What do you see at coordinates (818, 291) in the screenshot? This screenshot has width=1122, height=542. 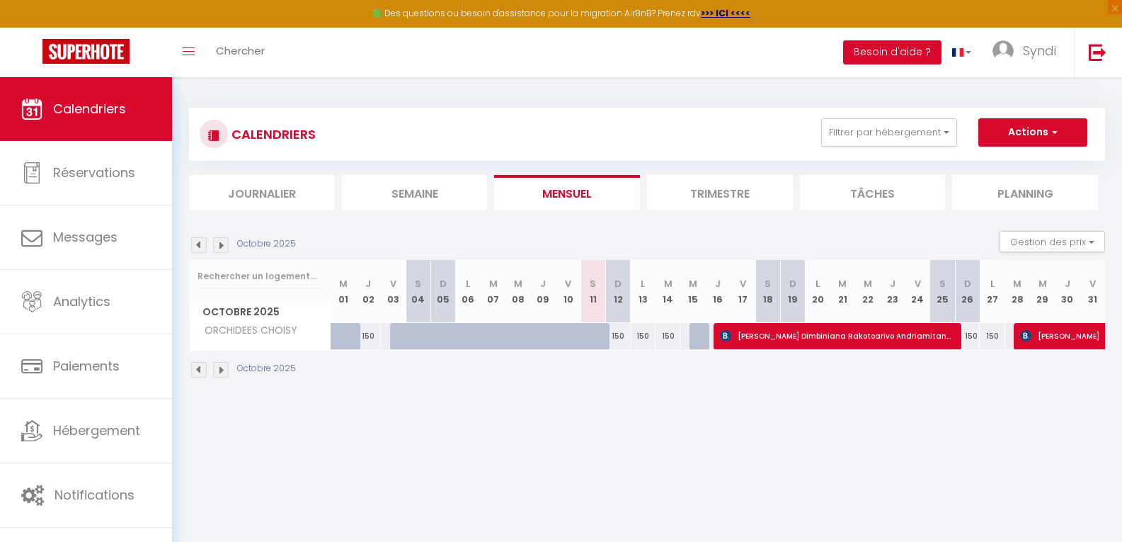 I see `th: 20` at bounding box center [818, 291].